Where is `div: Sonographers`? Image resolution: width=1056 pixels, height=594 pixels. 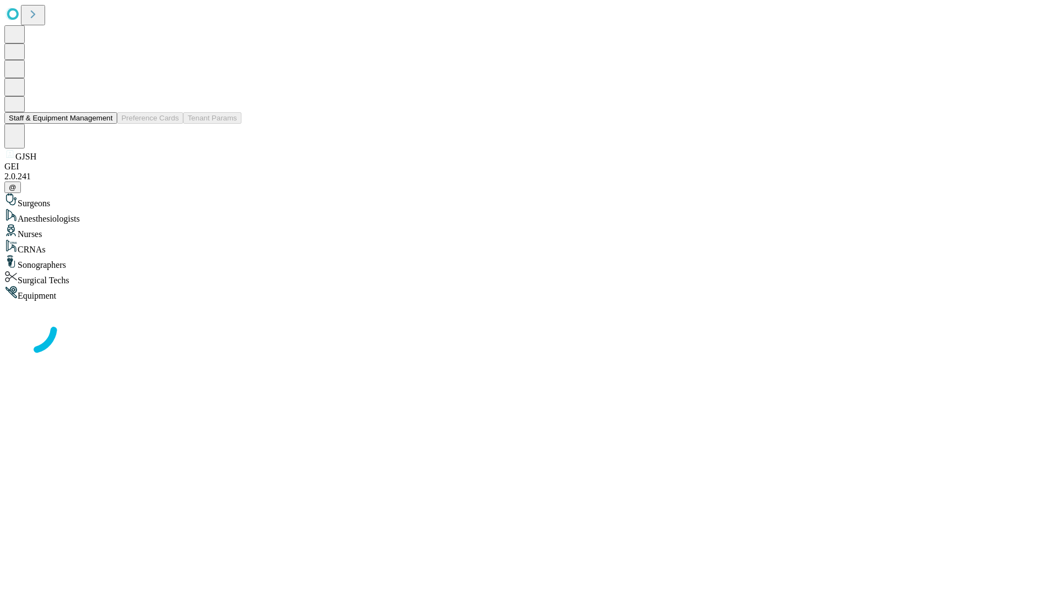
div: Sonographers is located at coordinates (528, 262).